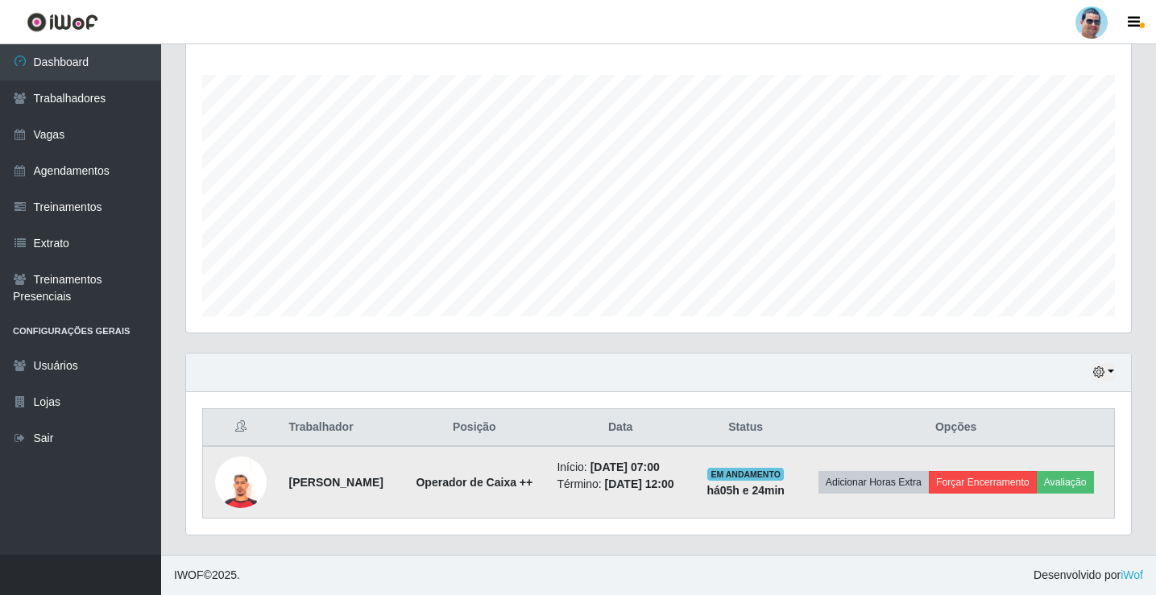 Image resolution: width=1156 pixels, height=595 pixels. I want to click on th: Posição, so click(473, 428).